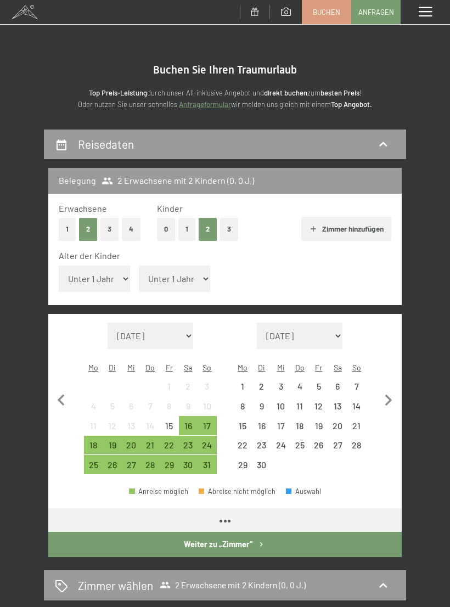 The height and width of the screenshot is (607, 450). Describe the element at coordinates (304, 491) in the screenshot. I see `div: Auswahl` at that location.